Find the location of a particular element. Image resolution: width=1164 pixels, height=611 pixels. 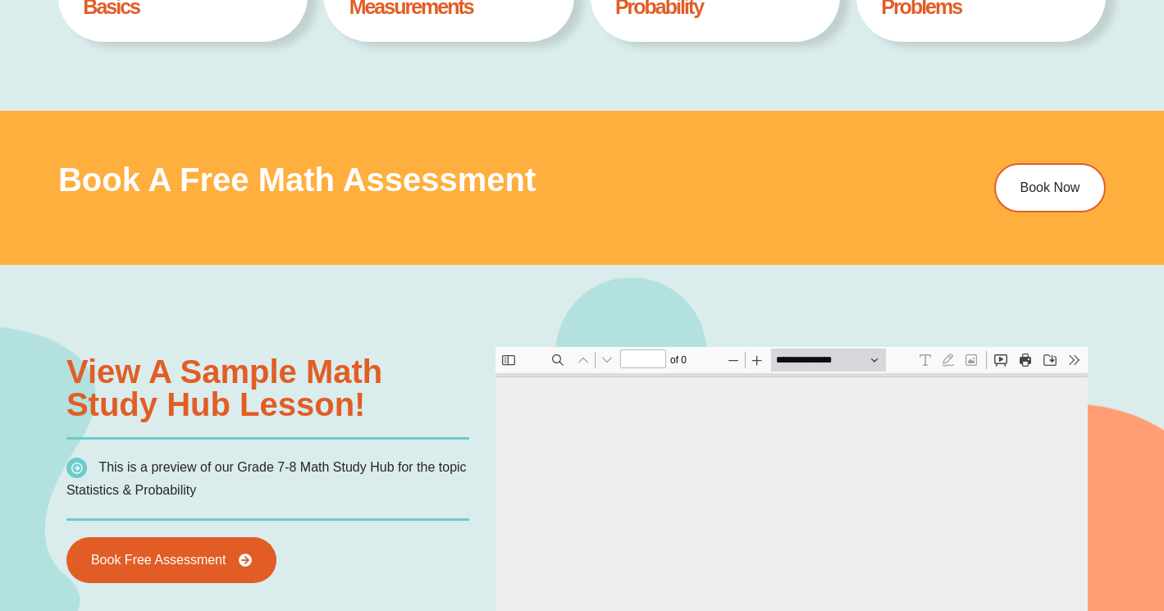

h3: View a sample Math Study Hub lesson! is located at coordinates (268, 388).